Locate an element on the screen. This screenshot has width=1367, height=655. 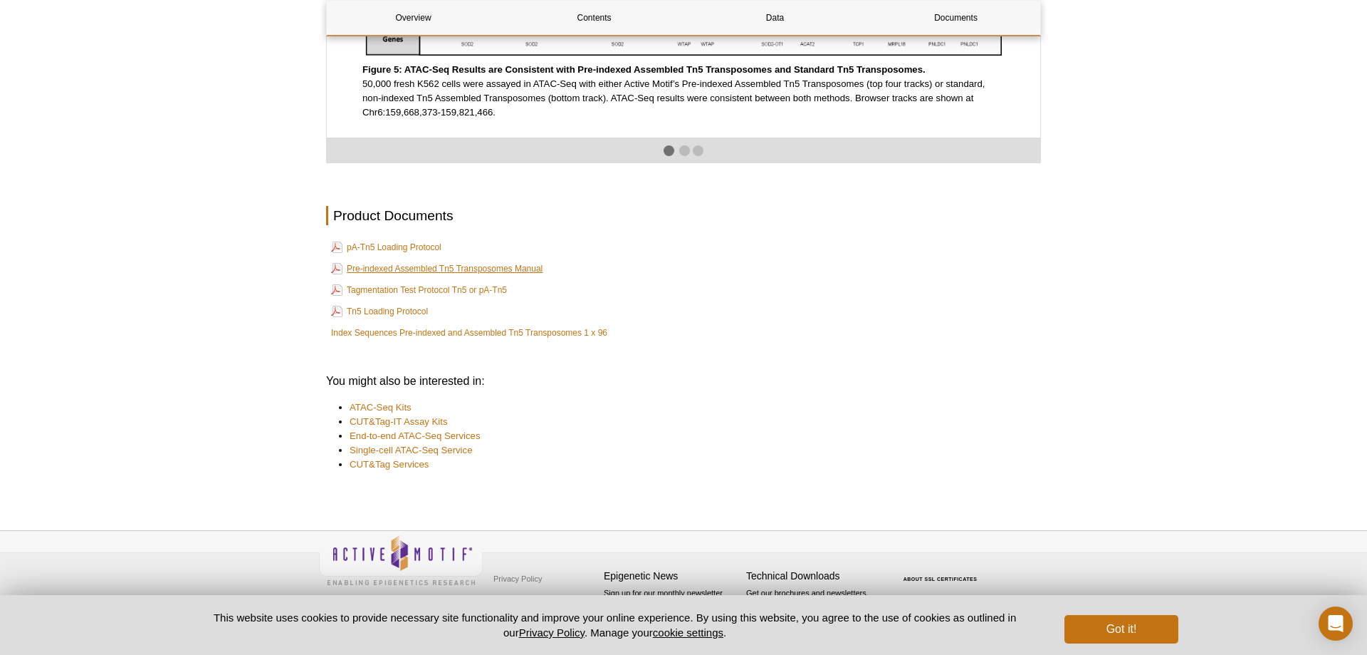
div: Open Intercom Messenger is located at coordinates (1336, 623).